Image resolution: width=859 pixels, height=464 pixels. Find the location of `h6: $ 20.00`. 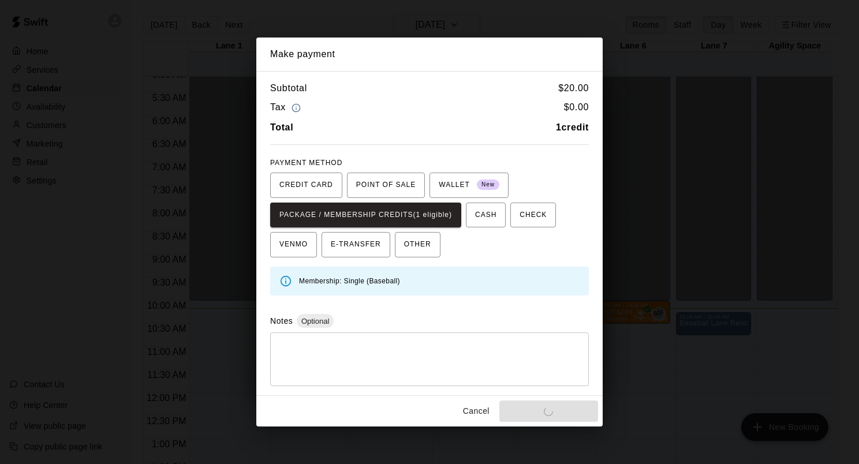

h6: $ 20.00 is located at coordinates (573, 88).